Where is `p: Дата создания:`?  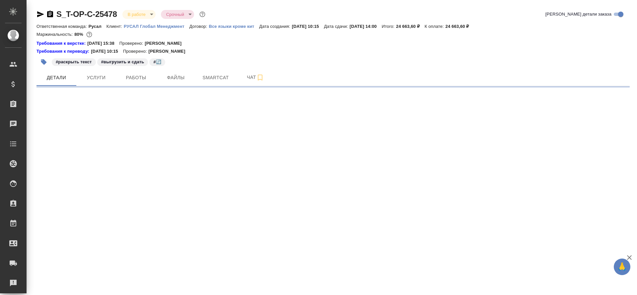
p: Дата создания: is located at coordinates (276, 26).